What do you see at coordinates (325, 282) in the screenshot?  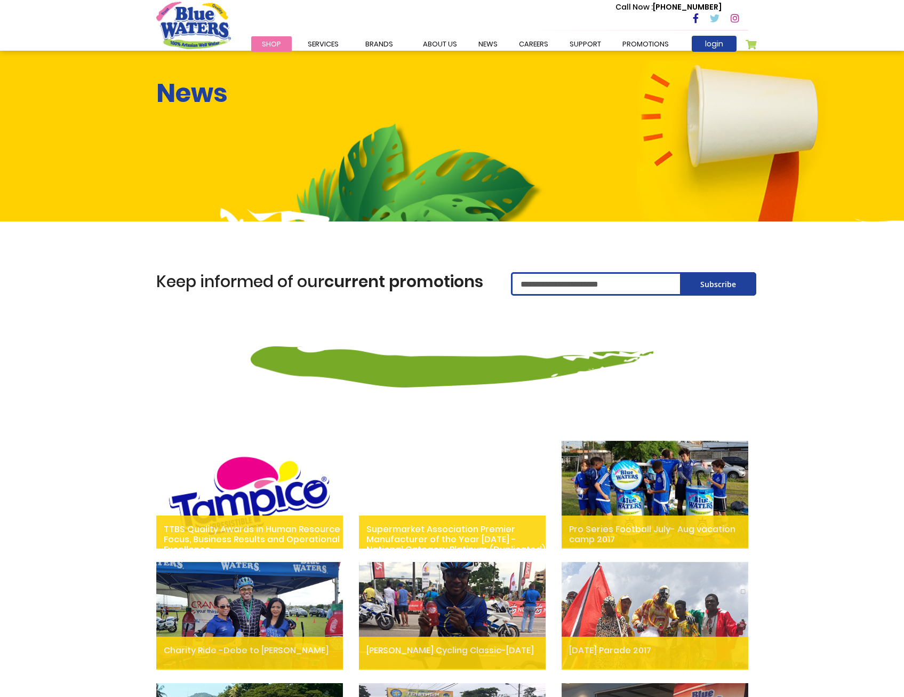 I see `h1: Keep informed of our` at bounding box center [325, 282].